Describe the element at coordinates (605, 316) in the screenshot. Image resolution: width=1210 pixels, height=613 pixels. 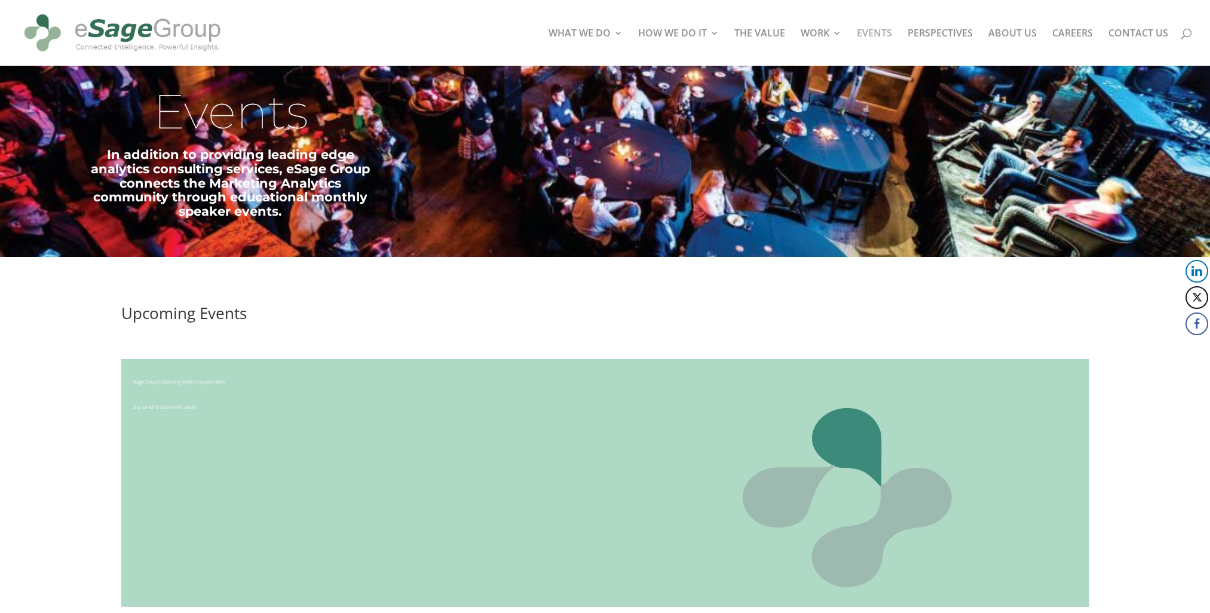
I see `h2: Upcoming Events` at that location.